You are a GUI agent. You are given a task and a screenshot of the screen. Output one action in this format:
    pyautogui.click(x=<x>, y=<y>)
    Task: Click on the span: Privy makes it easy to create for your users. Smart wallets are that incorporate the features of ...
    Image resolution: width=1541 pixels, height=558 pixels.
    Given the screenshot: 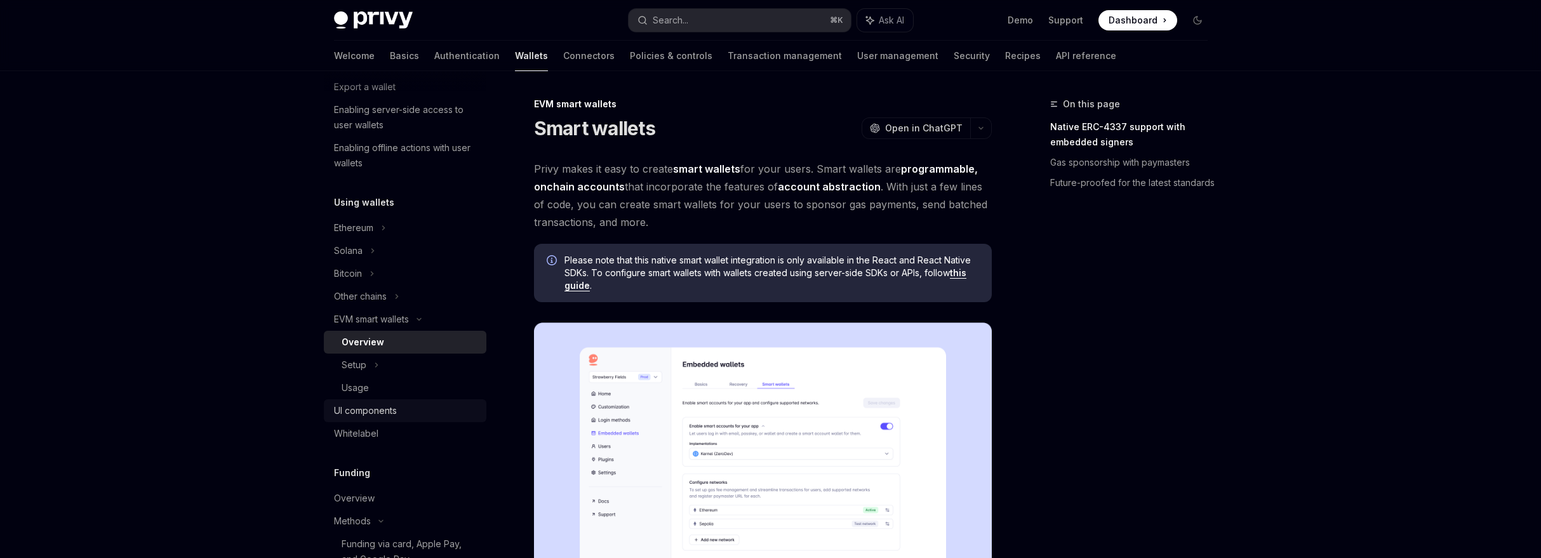 What is the action you would take?
    pyautogui.click(x=763, y=196)
    